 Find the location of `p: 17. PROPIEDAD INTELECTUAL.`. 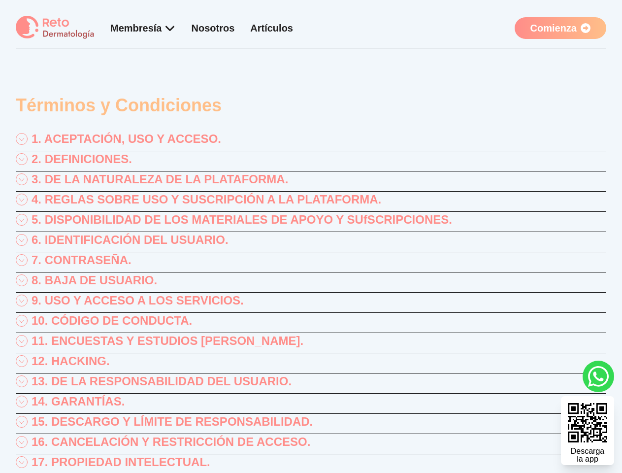

p: 17. PROPIEDAD INTELECTUAL. is located at coordinates (121, 462).